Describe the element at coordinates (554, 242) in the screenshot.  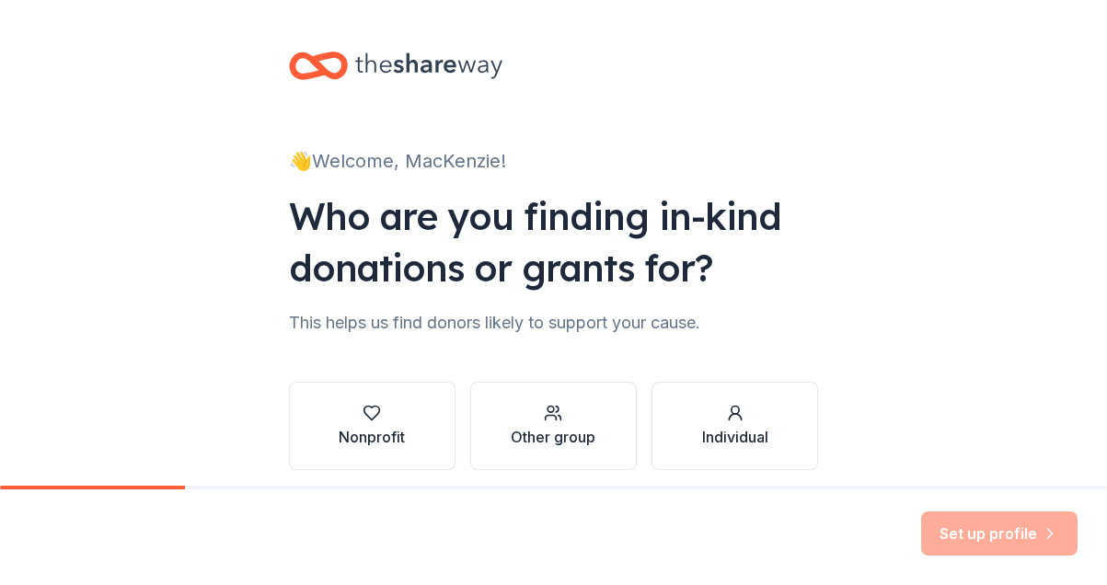
I see `div: Who are you finding in-kind donations or grants for?` at that location.